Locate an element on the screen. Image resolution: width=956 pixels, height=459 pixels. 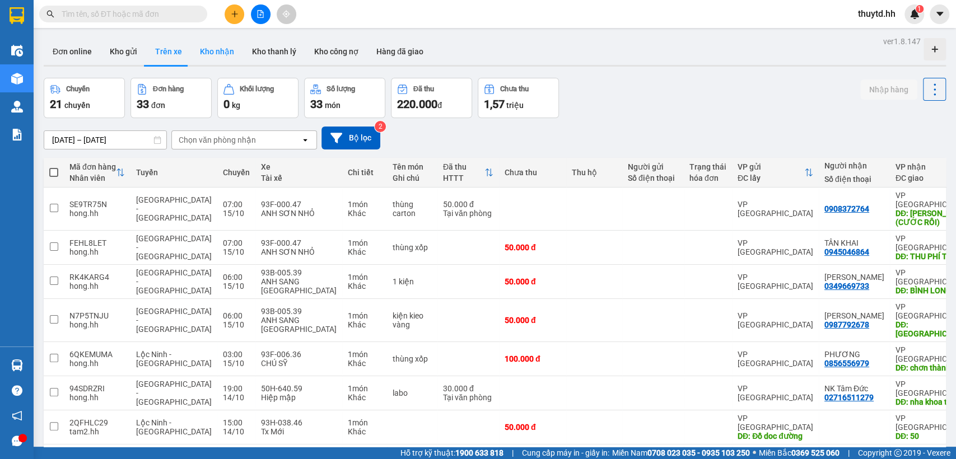
span: kg is located at coordinates (236, 105).